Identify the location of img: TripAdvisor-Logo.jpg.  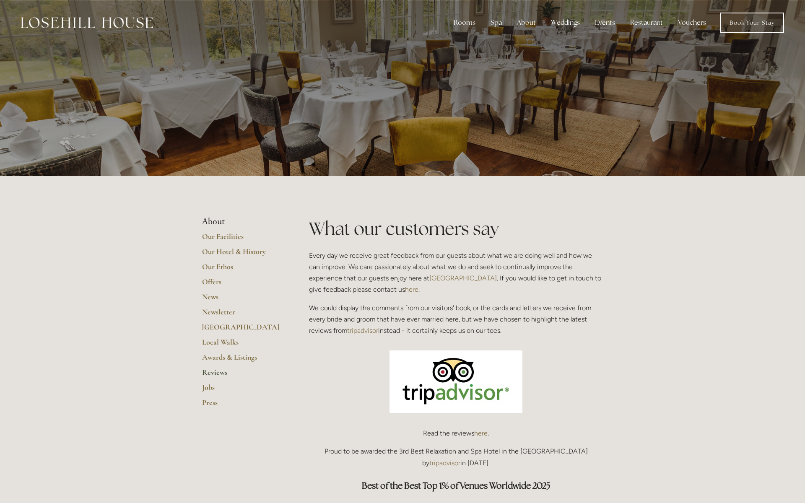
(456, 382).